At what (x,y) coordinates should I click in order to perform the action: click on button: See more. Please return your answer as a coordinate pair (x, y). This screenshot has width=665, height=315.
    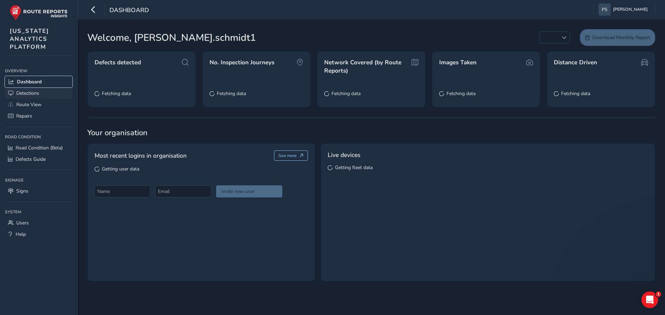
    Looking at the image, I should click on (291, 156).